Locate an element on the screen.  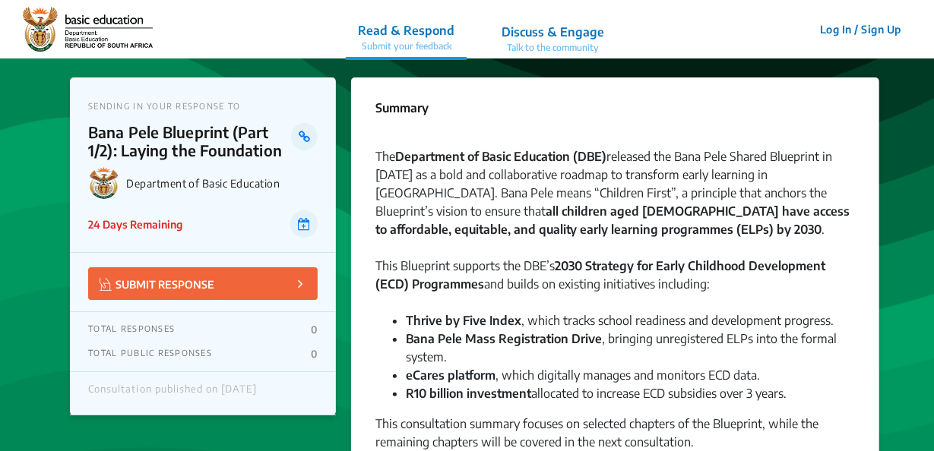
p: SENDING IN YOUR RESPONSE TO is located at coordinates (203, 106).